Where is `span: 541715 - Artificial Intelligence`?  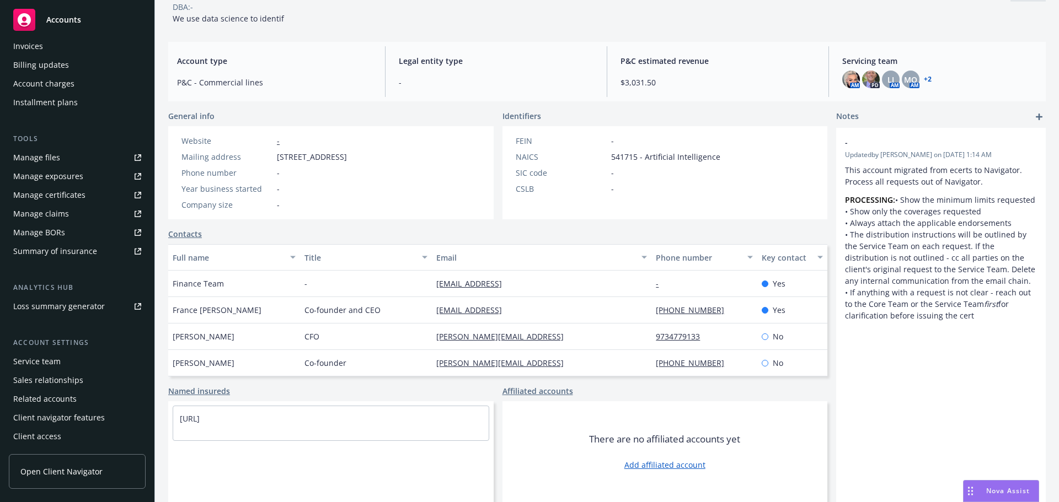 span: 541715 - Artificial Intelligence is located at coordinates (666, 157).